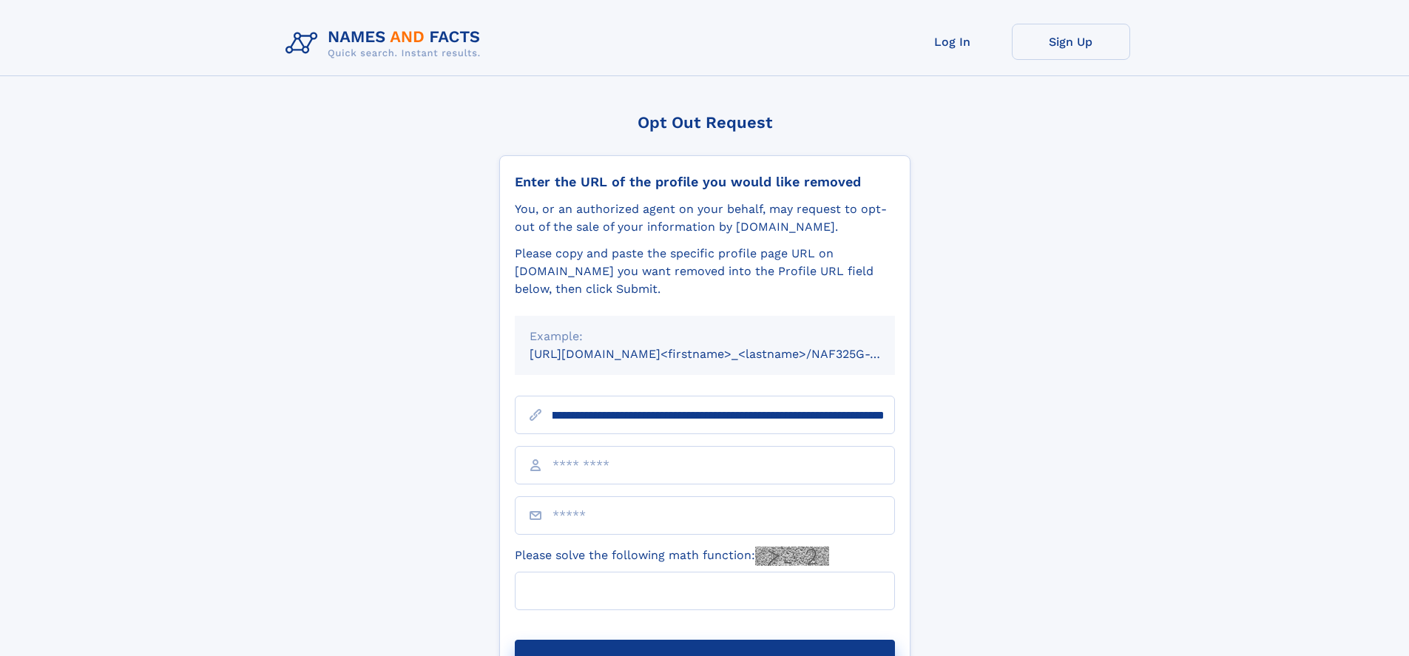  What do you see at coordinates (953, 41) in the screenshot?
I see `a: Log In` at bounding box center [953, 41].